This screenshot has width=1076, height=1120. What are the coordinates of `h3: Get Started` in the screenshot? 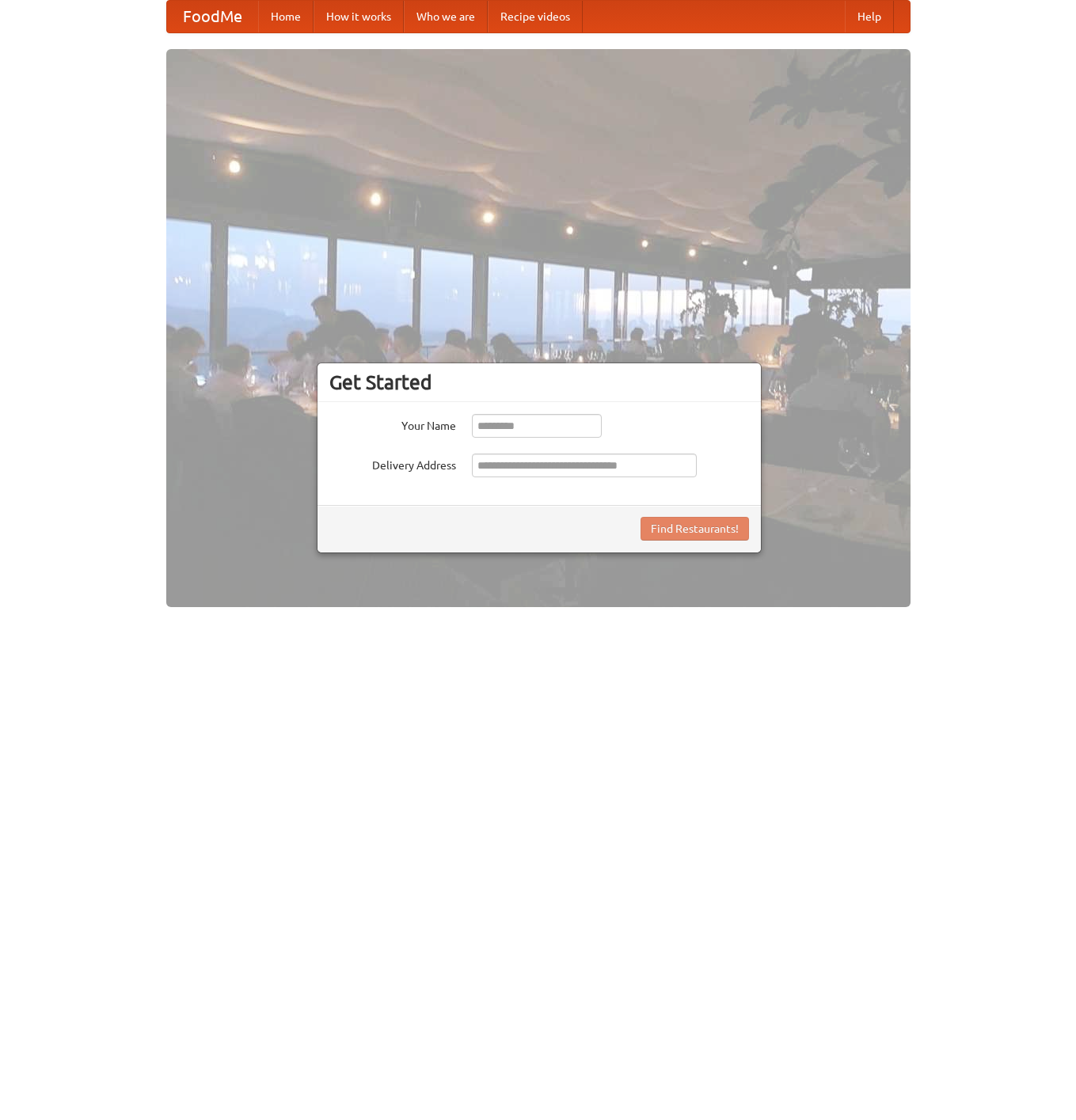 It's located at (539, 382).